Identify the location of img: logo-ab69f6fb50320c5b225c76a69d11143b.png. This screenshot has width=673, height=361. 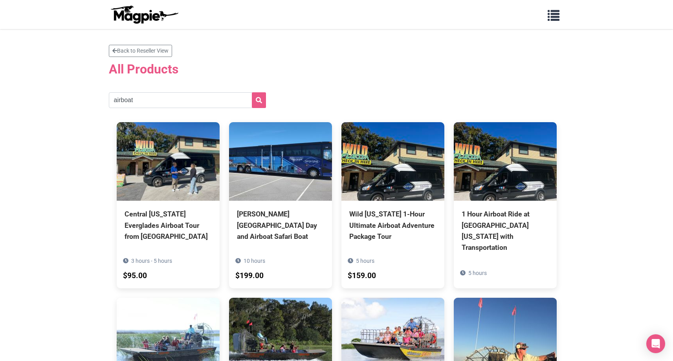
(144, 15).